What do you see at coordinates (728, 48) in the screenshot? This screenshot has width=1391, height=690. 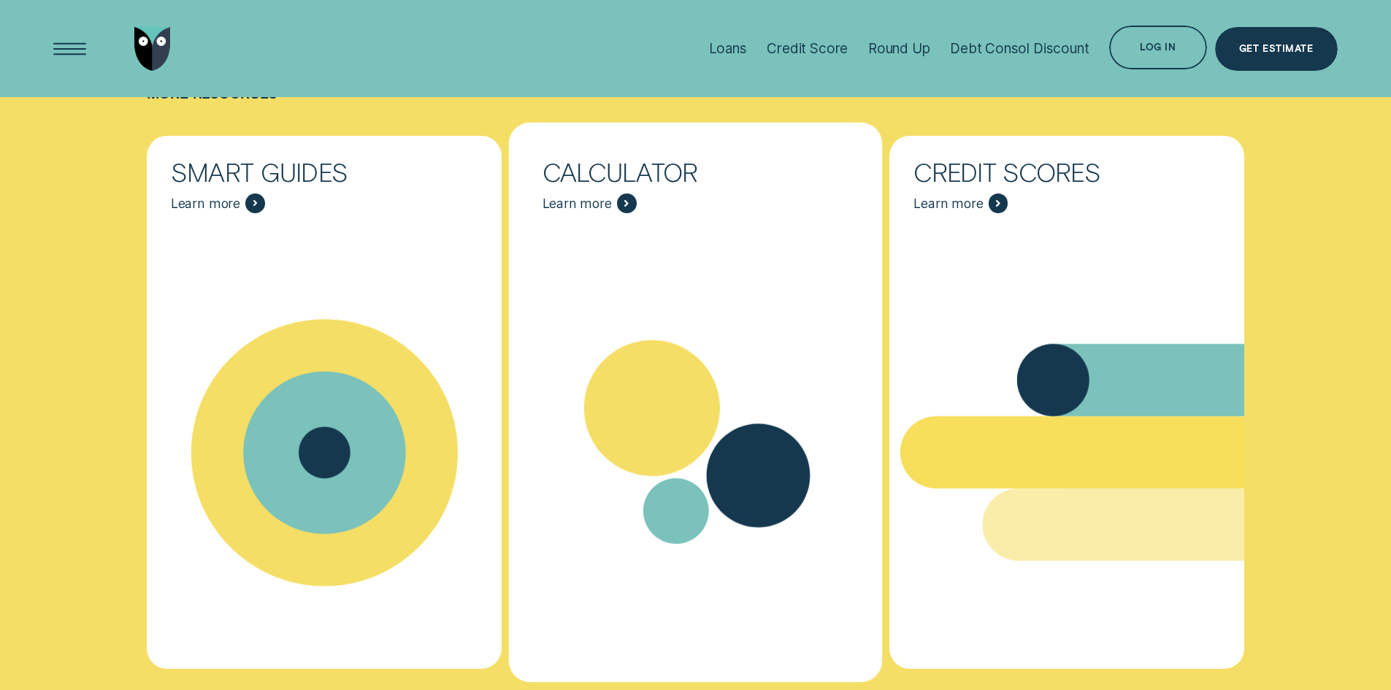 I see `div: Loans` at bounding box center [728, 48].